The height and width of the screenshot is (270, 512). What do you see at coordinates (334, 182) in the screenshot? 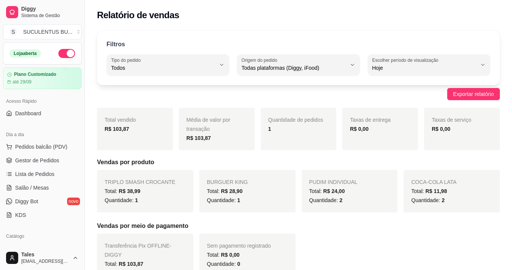
I see `span: PUDIM INDIVIDUAL` at bounding box center [334, 182].